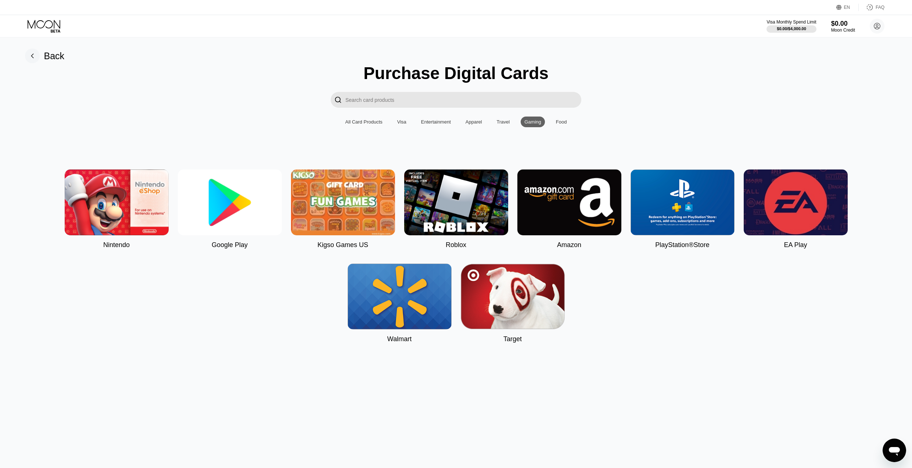 The image size is (912, 468). What do you see at coordinates (463, 100) in the screenshot?
I see `input: Search card products` at bounding box center [463, 100].